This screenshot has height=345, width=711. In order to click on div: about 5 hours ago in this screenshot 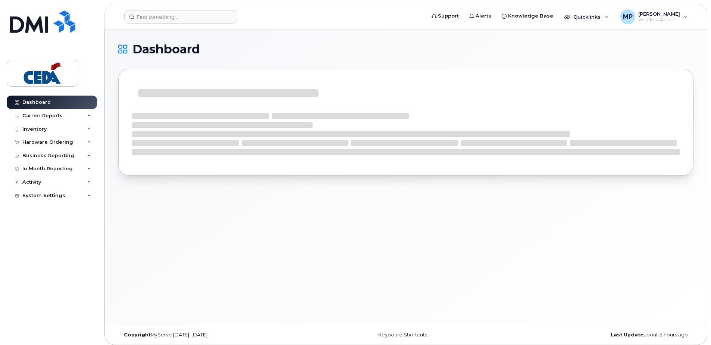, I will do `click(598, 335)`.